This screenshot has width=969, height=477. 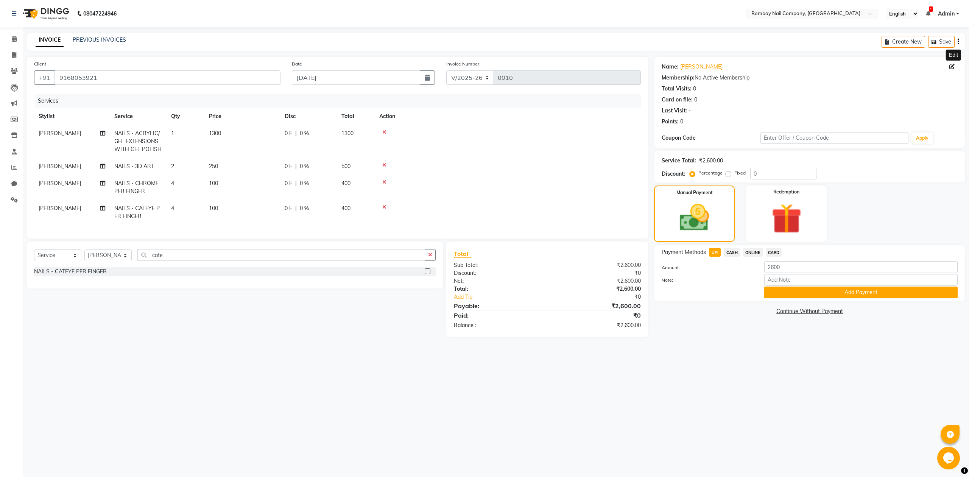 I want to click on div: Total:, so click(x=498, y=289).